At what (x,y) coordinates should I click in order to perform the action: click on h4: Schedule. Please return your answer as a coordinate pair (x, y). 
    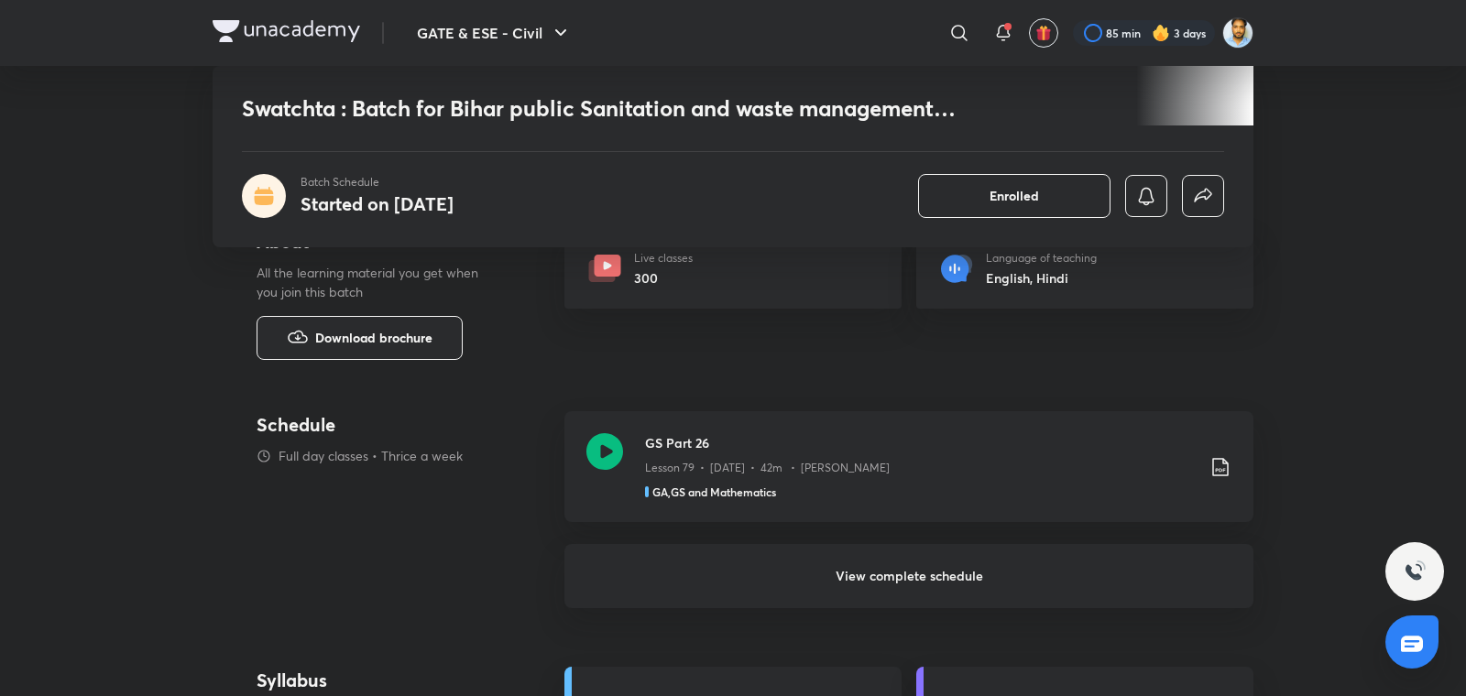
    Looking at the image, I should click on (403, 425).